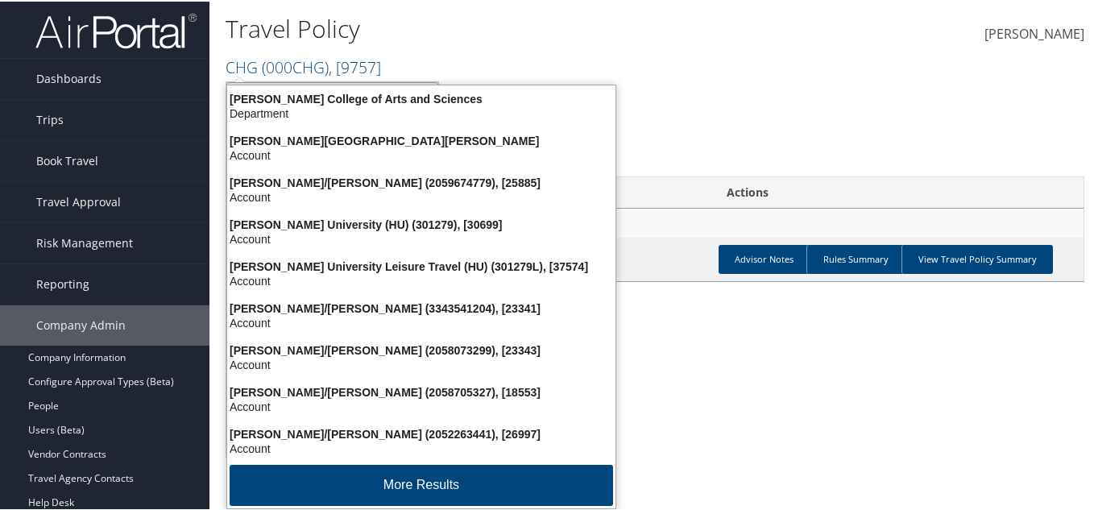 This screenshot has width=1094, height=510. I want to click on a: View Travel Policy Summary, so click(977, 258).